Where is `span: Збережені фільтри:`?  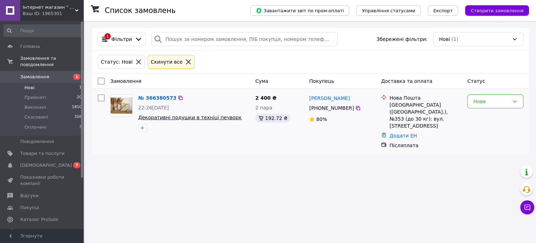
span: Збережені фільтри: is located at coordinates (402, 39).